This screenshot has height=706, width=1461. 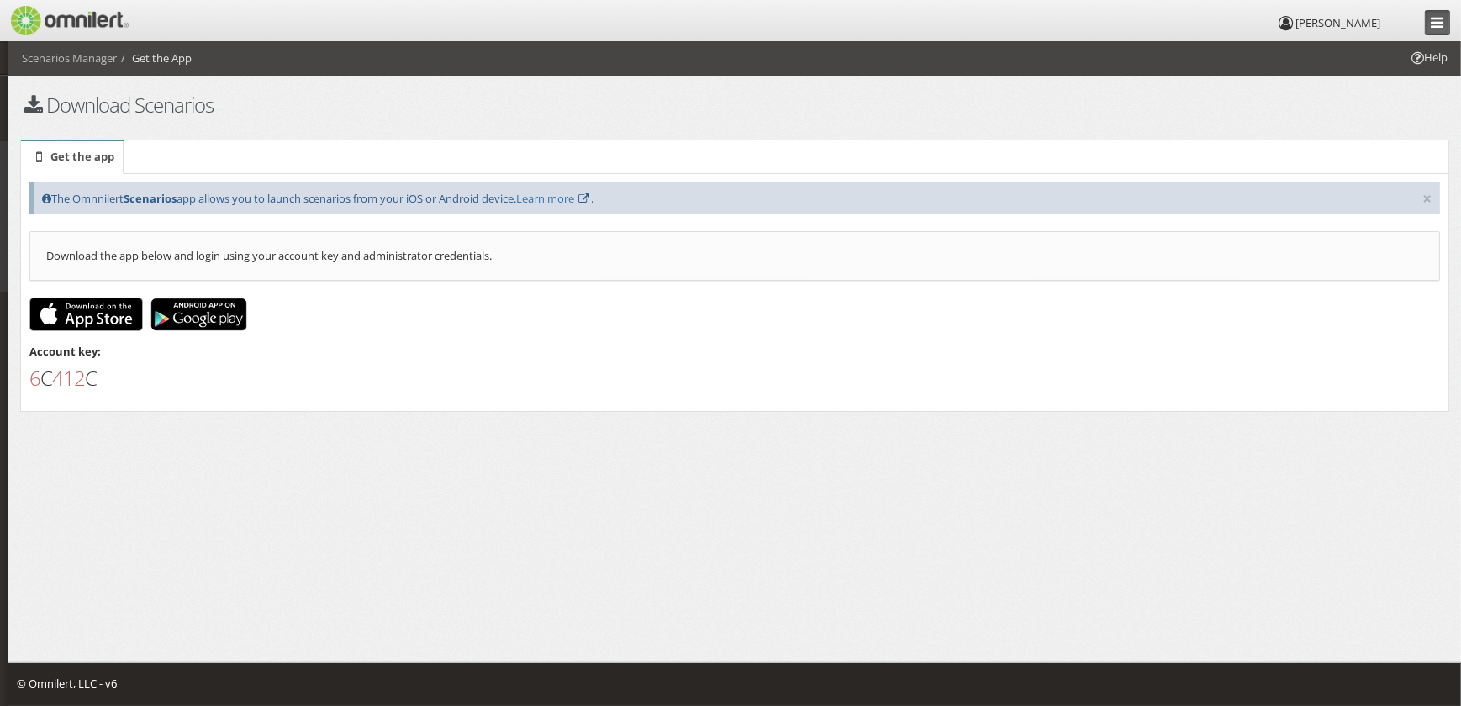 I want to click on div: The Omnnilert app allows you to launch scenarios from your iOS or Android device. ., so click(x=735, y=198).